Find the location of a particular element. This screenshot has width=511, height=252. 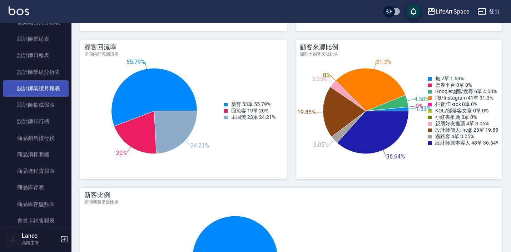

img: Person is located at coordinates (13, 239).